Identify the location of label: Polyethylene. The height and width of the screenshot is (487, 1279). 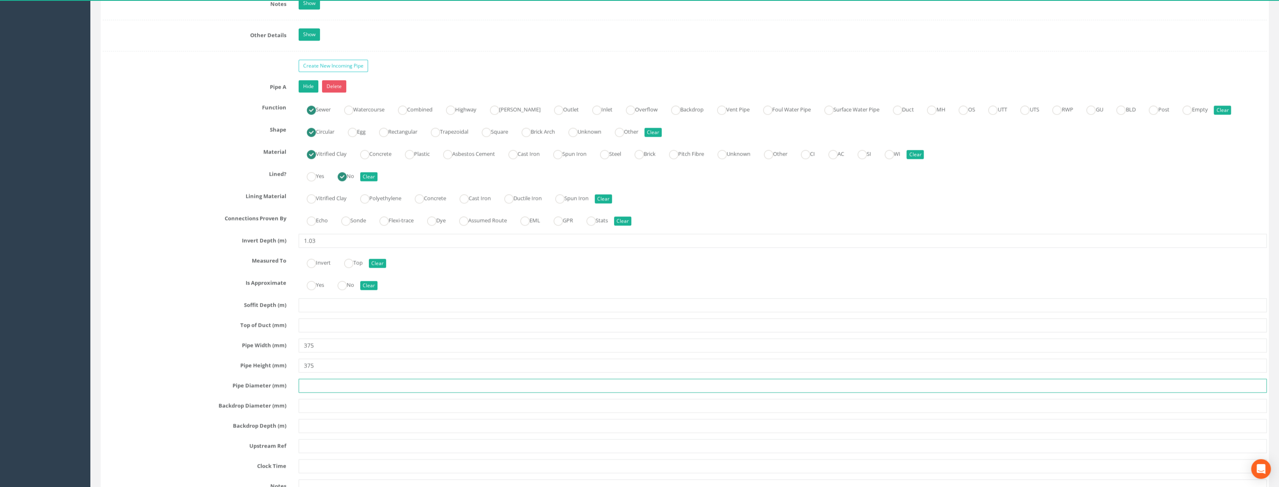
(377, 197).